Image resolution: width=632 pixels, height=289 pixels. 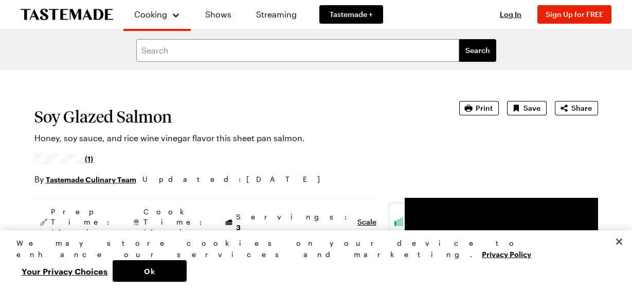 What do you see at coordinates (85, 179) in the screenshot?
I see `p: By` at bounding box center [85, 179].